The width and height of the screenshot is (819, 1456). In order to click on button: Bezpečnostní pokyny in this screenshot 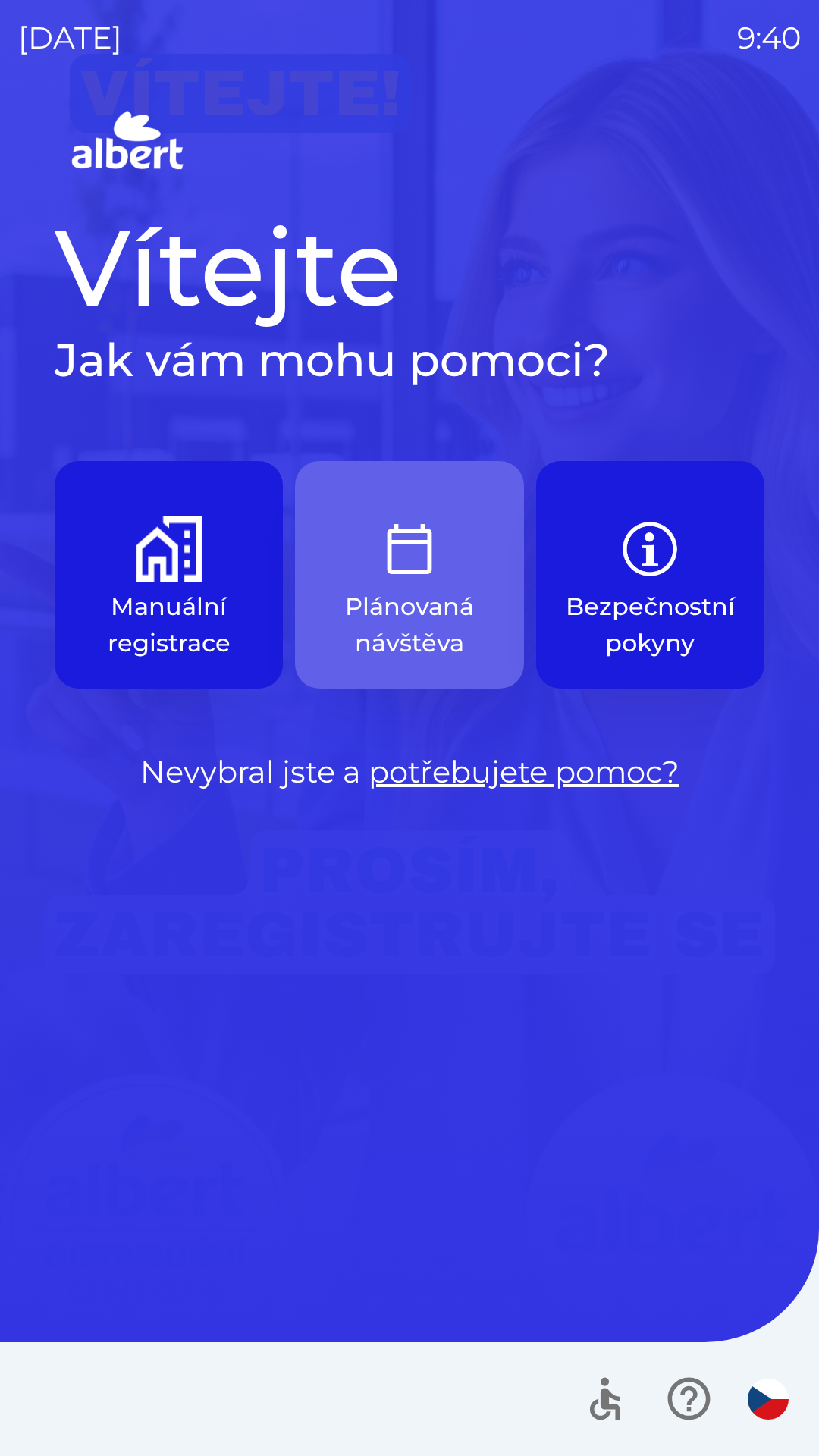, I will do `click(650, 574)`.